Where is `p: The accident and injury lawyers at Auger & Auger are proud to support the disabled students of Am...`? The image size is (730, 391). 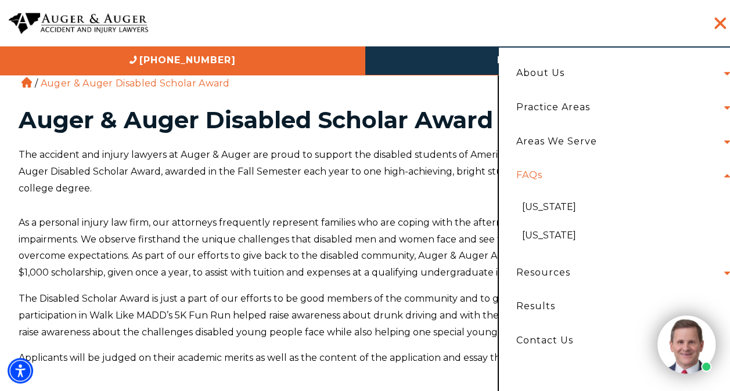
p: The accident and injury lawyers at Auger & Auger are proud to support the disabled students of Am... is located at coordinates (365, 172).